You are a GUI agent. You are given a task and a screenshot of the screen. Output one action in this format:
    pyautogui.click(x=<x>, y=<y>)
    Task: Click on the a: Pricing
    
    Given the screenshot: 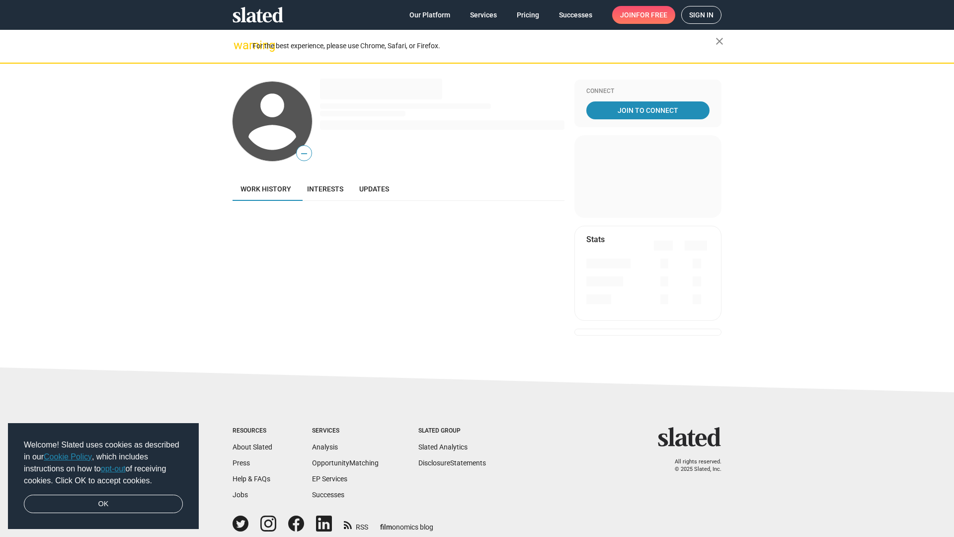 What is the action you would take?
    pyautogui.click(x=528, y=15)
    